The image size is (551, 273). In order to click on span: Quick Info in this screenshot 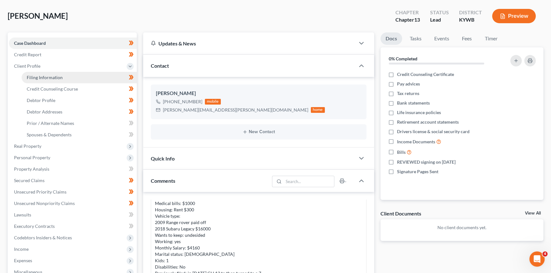, I will do `click(163, 159)`.